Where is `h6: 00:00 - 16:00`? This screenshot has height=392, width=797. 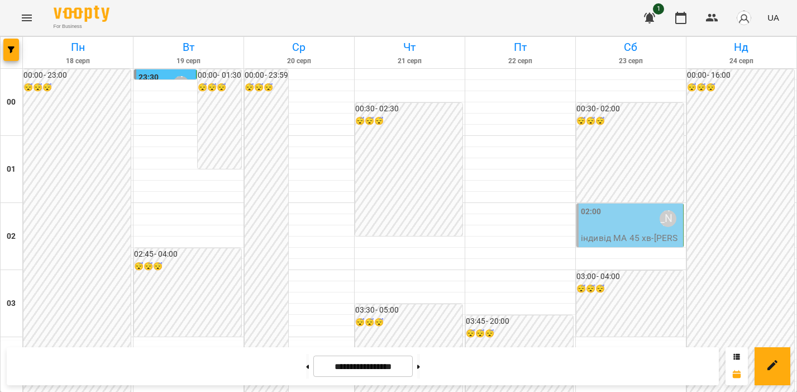 h6: 00:00 - 16:00 is located at coordinates (741, 75).